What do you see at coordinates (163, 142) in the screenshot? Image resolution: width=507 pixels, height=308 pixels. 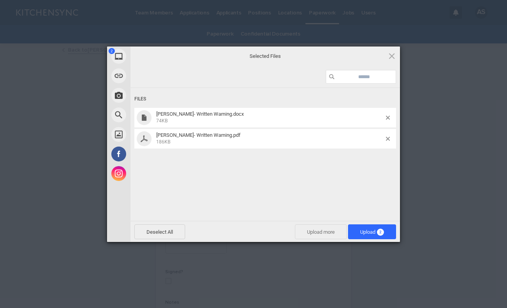 I see `span: 186KB` at bounding box center [163, 142].